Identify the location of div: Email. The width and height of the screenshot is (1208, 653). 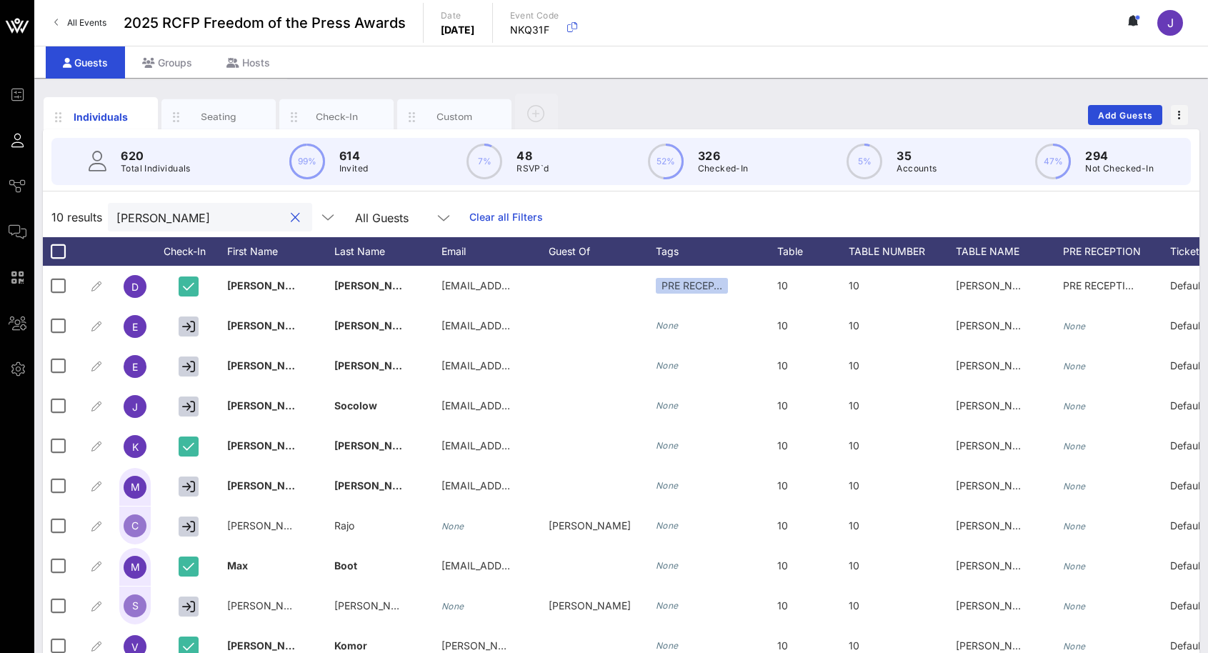
(495, 251).